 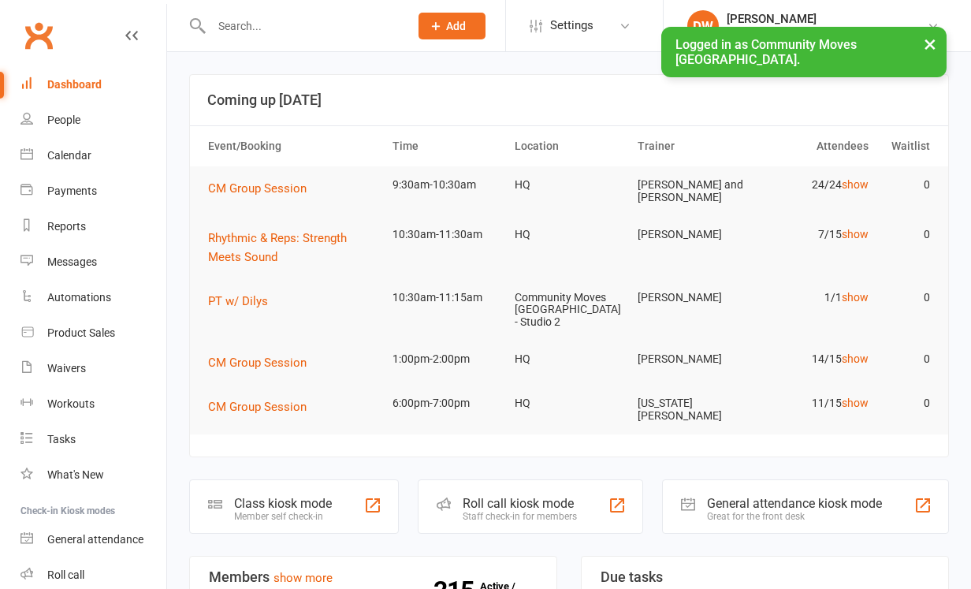 I want to click on th: Time, so click(x=447, y=146).